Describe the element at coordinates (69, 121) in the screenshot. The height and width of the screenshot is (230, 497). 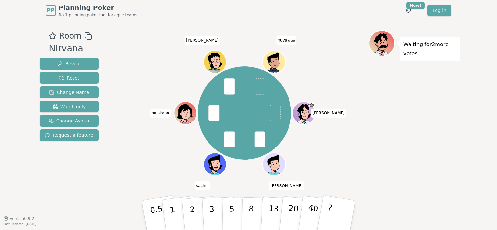
I see `span: Change Avatar` at that location.